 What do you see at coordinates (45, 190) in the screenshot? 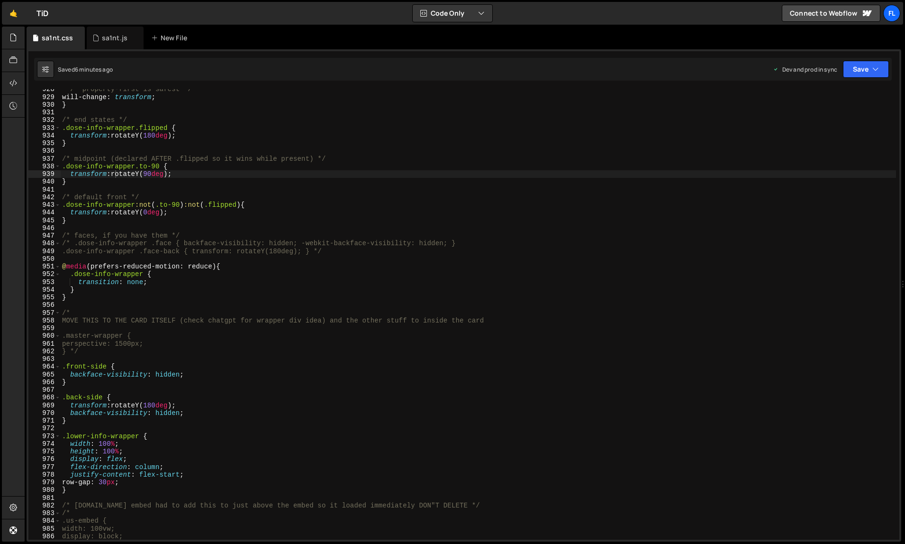
I see `div: 941` at bounding box center [45, 190].